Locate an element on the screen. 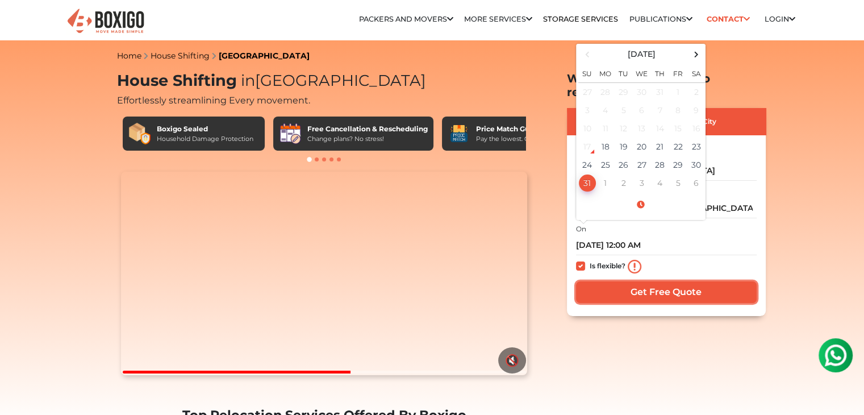 The width and height of the screenshot is (864, 415). h1: House Shifting is located at coordinates (324, 81).